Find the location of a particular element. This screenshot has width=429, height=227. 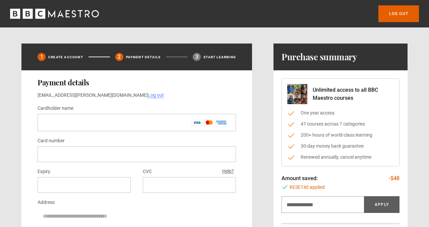

label: CVC is located at coordinates (147, 172).